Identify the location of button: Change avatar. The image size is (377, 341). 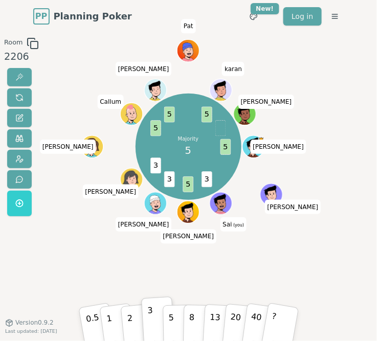
(19, 159).